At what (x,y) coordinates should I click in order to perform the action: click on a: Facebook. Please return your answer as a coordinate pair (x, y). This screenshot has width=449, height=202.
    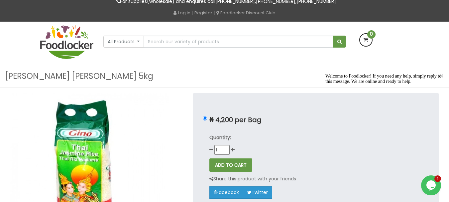
    Looking at the image, I should click on (226, 192).